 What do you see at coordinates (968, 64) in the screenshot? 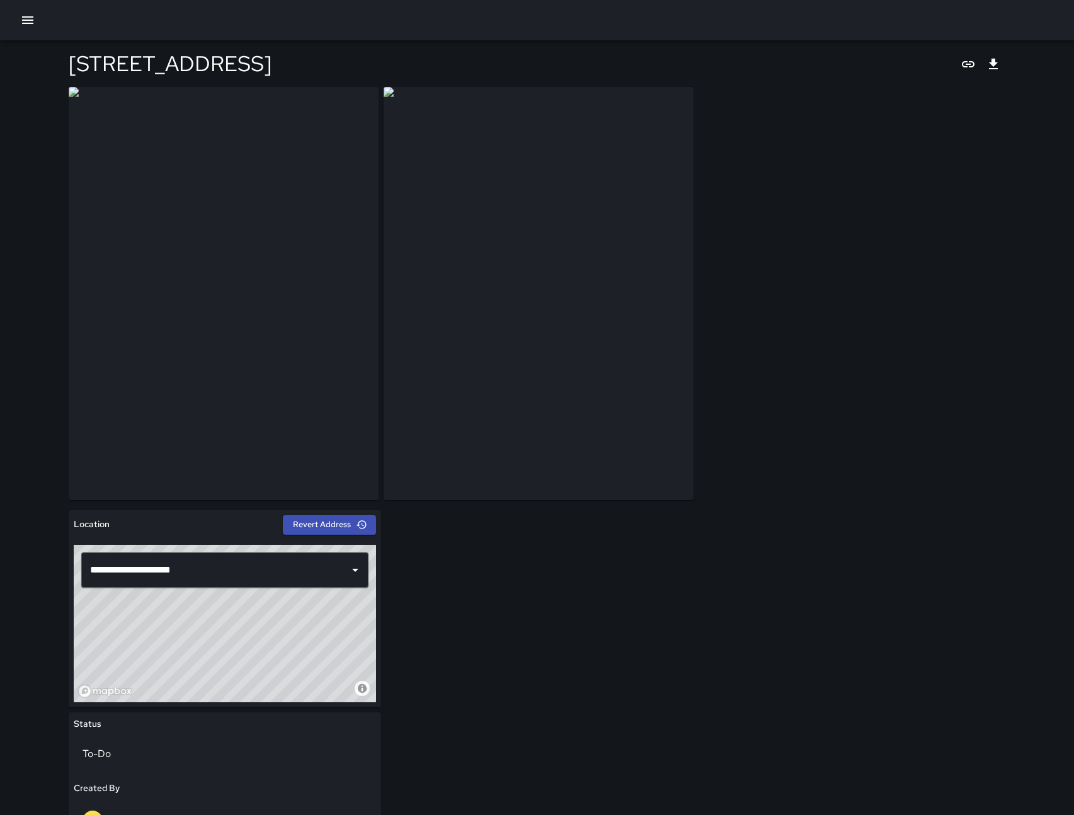
I see `button: Copy link` at bounding box center [968, 64].